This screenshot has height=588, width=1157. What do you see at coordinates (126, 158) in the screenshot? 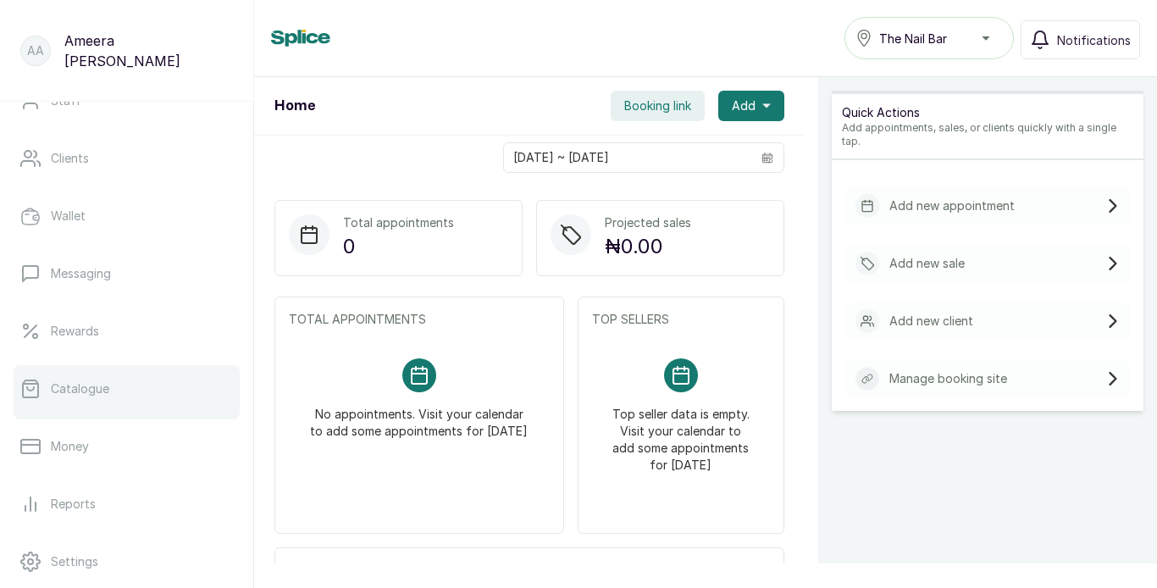
I see `a: Clients` at bounding box center [126, 158].